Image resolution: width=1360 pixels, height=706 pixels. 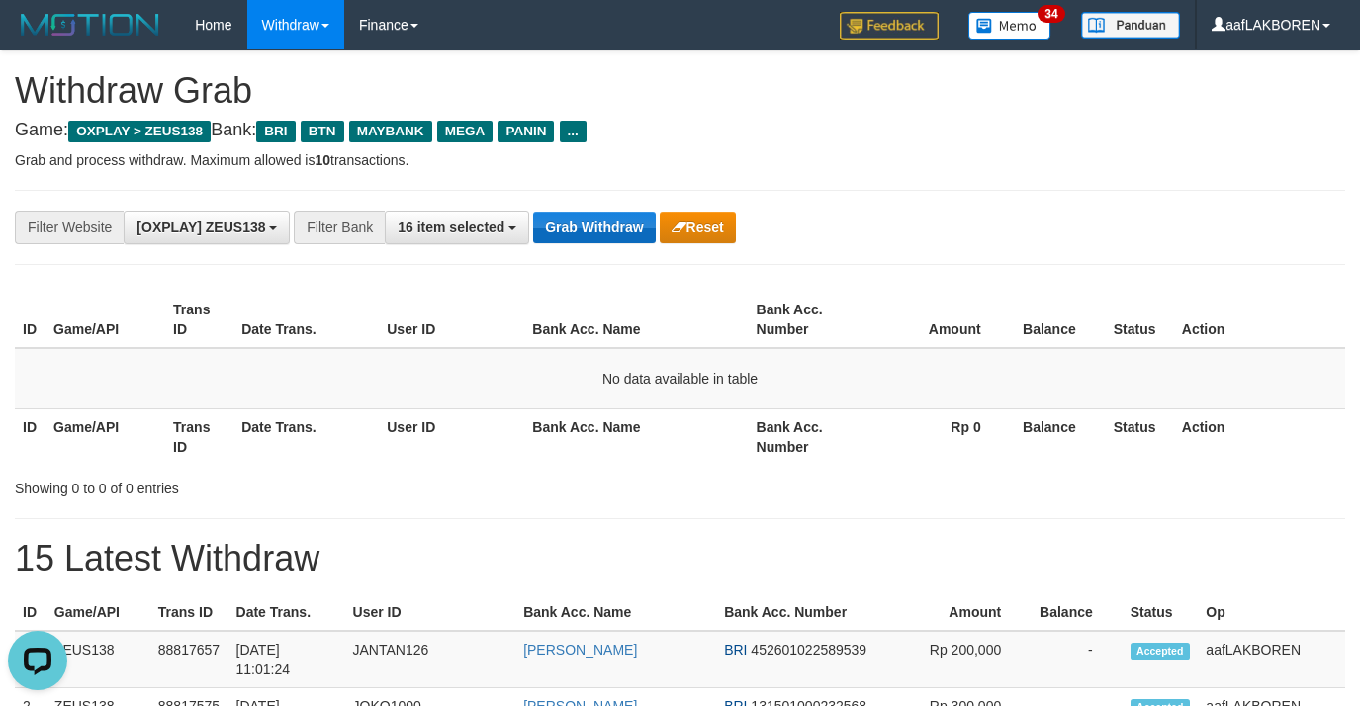 What do you see at coordinates (339, 228) in the screenshot?
I see `div: Filter Bank` at bounding box center [339, 228].